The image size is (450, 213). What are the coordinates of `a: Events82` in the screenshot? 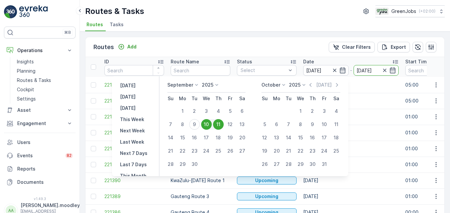 It's located at (40, 155).